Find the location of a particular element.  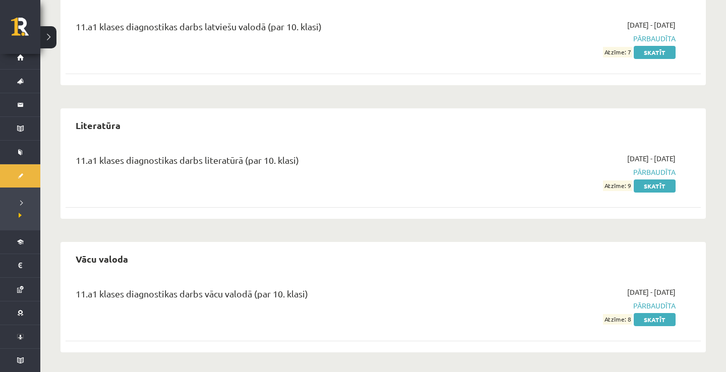

div: 11.a1 klases diagnostikas darbs literatūrā (par 10. klasi) is located at coordinates (273, 162).